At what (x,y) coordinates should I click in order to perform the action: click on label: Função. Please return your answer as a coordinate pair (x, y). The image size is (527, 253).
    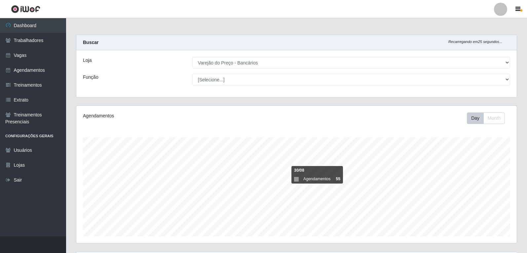
    Looking at the image, I should click on (90, 77).